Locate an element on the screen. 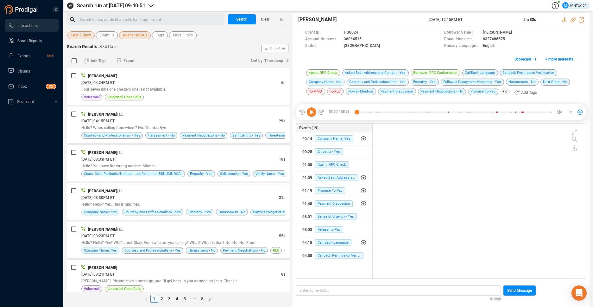 This screenshot has width=593, height=307. span: More Filters is located at coordinates (183, 35).